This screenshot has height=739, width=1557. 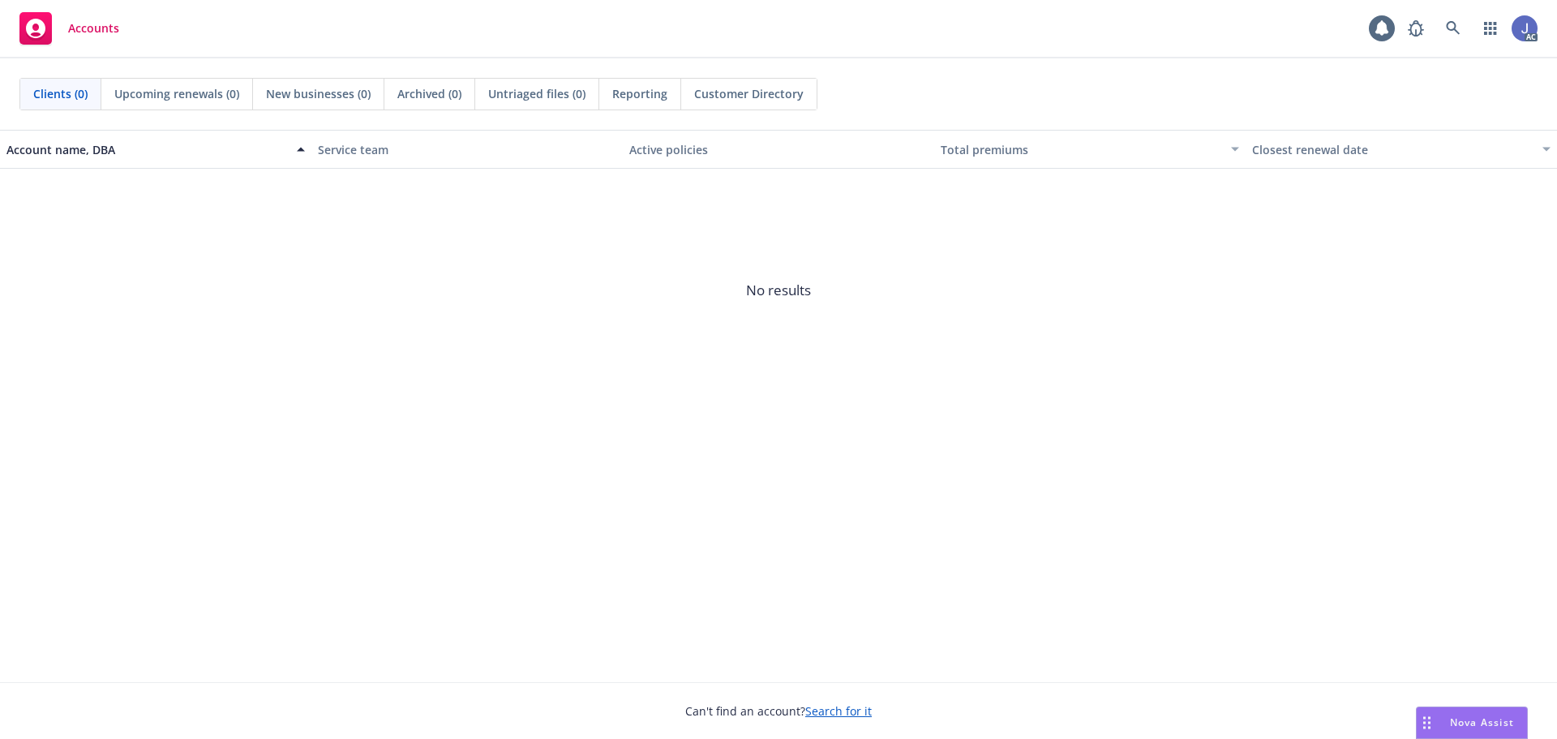 What do you see at coordinates (1090, 149) in the screenshot?
I see `button: Total premiums` at bounding box center [1090, 149].